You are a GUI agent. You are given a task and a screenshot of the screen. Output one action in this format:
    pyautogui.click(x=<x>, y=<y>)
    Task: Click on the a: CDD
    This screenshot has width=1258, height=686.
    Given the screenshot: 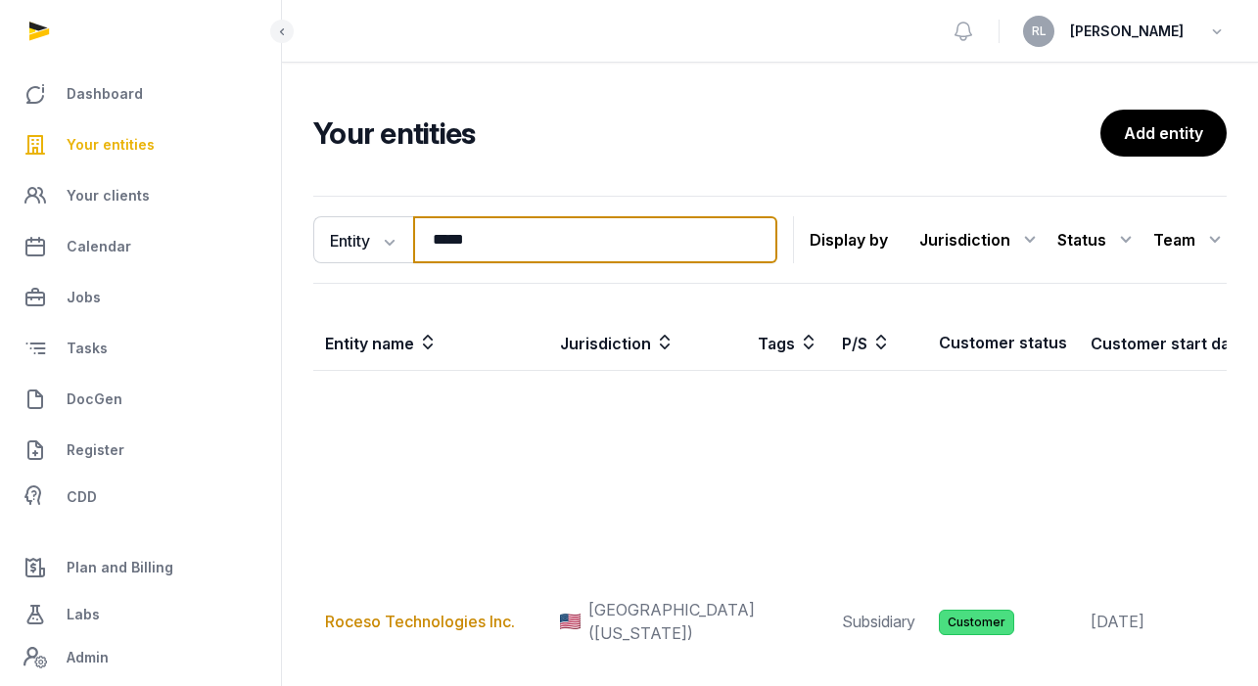 What is the action you would take?
    pyautogui.click(x=140, y=497)
    